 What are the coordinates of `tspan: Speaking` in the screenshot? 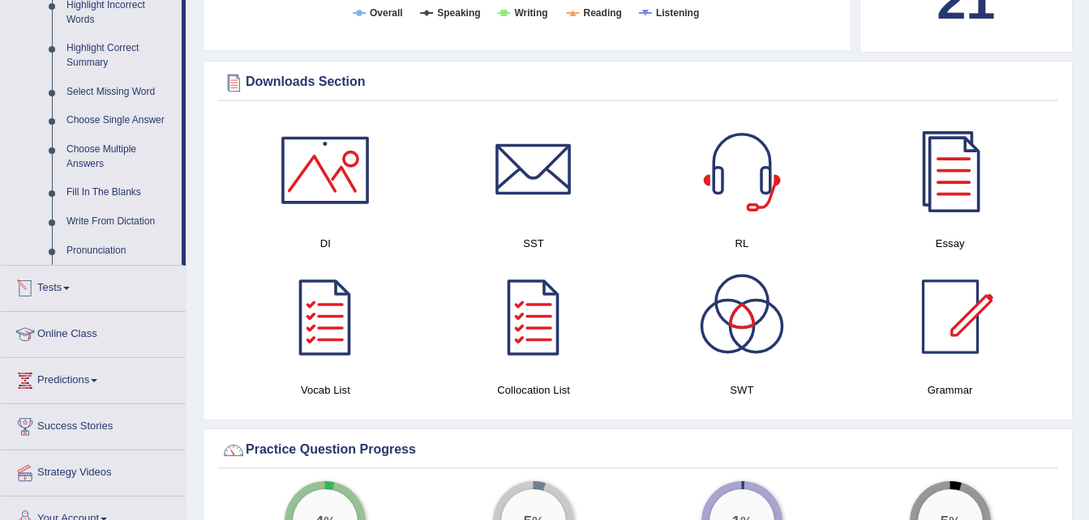 It's located at (458, 13).